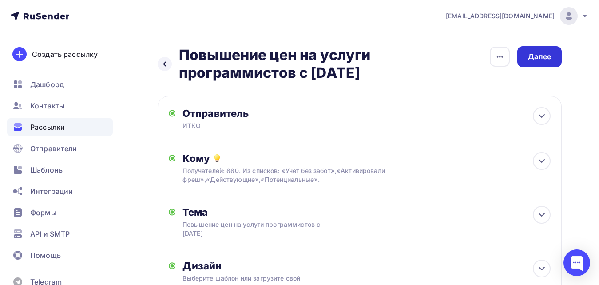 Image resolution: width=599 pixels, height=285 pixels. I want to click on span: Контакты, so click(47, 106).